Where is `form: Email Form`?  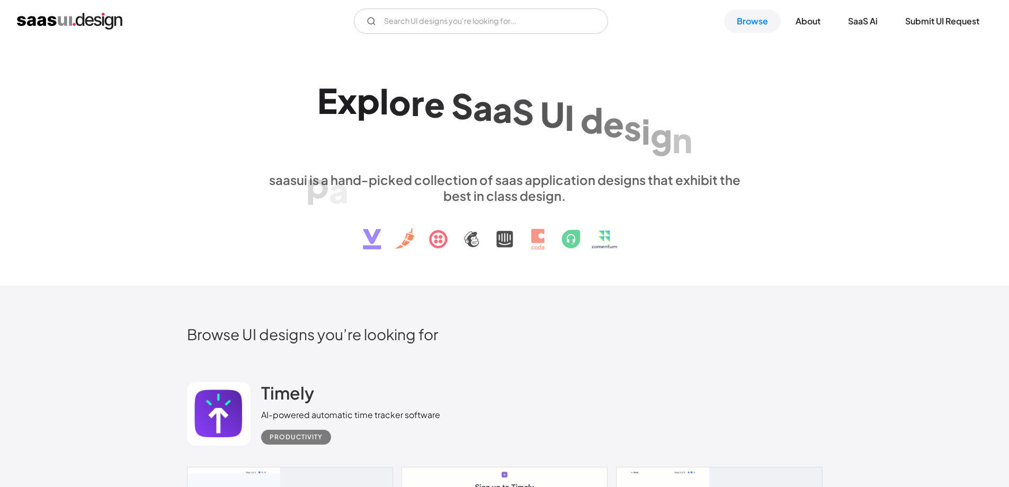 form: Email Form is located at coordinates (481, 21).